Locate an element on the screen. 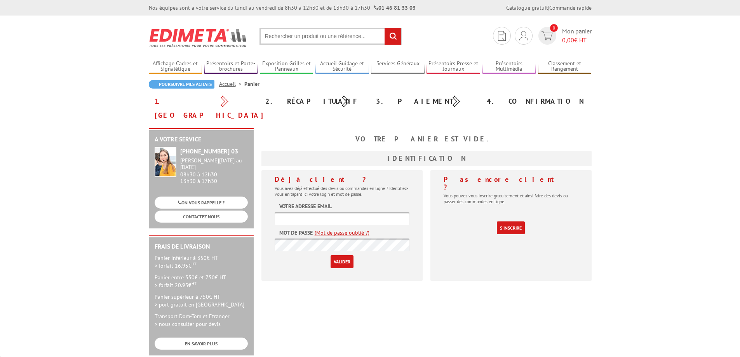 Image resolution: width=740 pixels, height=357 pixels. div: 3. Paiement is located at coordinates (425, 101).